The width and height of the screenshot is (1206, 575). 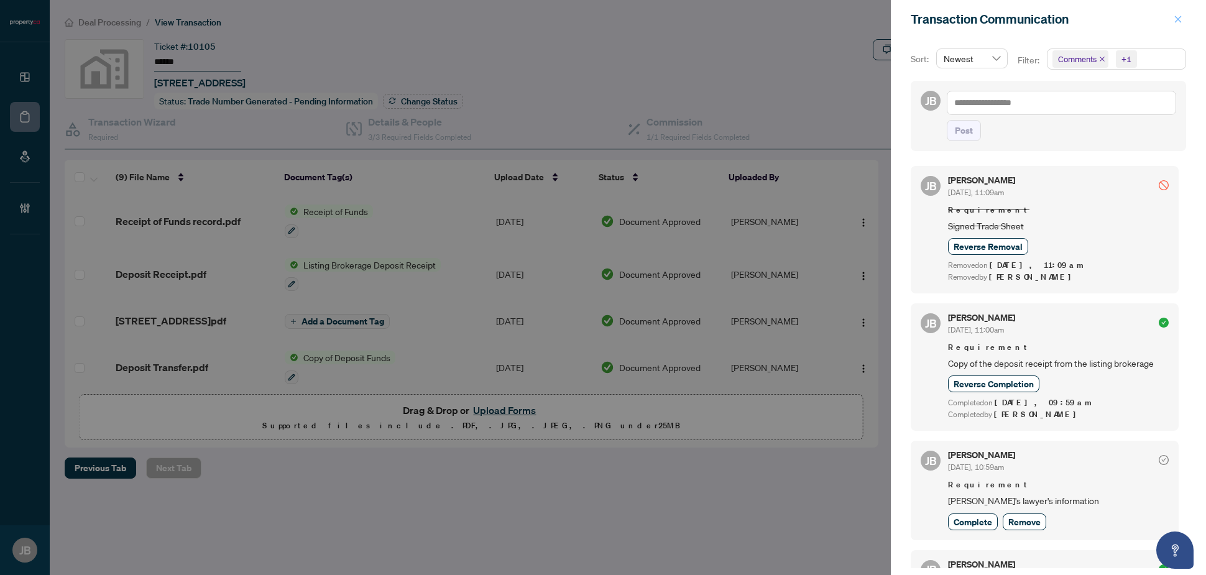 What do you see at coordinates (993, 383) in the screenshot?
I see `button: Reverse Completion` at bounding box center [993, 383].